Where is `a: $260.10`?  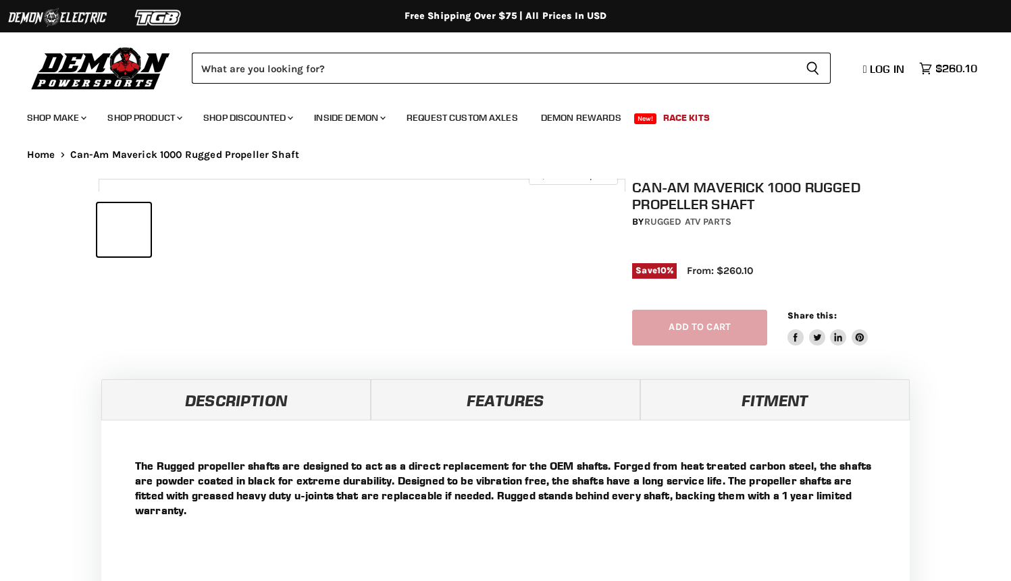 a: $260.10 is located at coordinates (948, 68).